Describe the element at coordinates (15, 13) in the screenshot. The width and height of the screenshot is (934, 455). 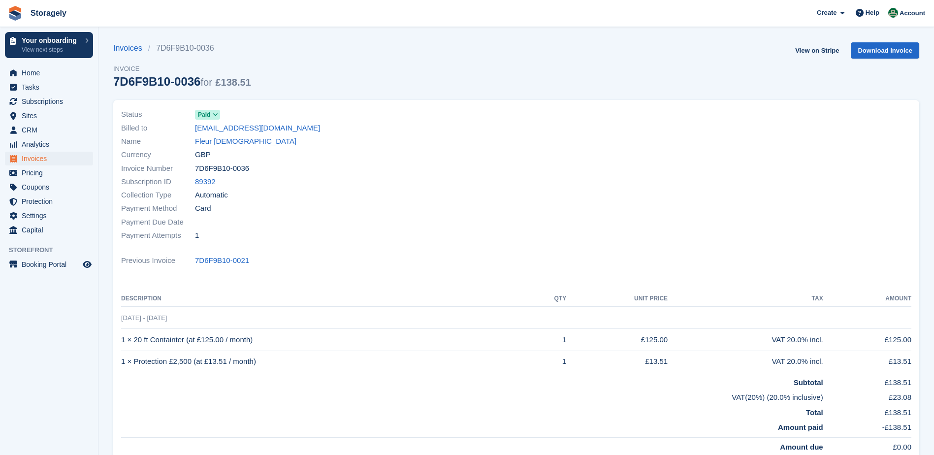
I see `img: stora-icon-8386f47178a22dfd0bd8f6a31ec36ba5ce8667c1dd55bd0f319d3a0aa187defe.svg` at that location.